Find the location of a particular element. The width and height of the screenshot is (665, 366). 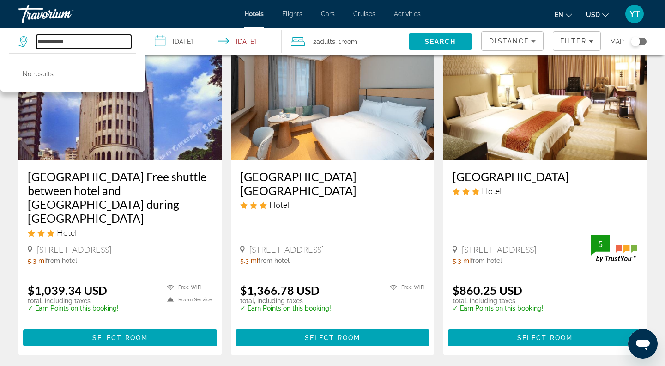

button: Search is located at coordinates (440, 42).